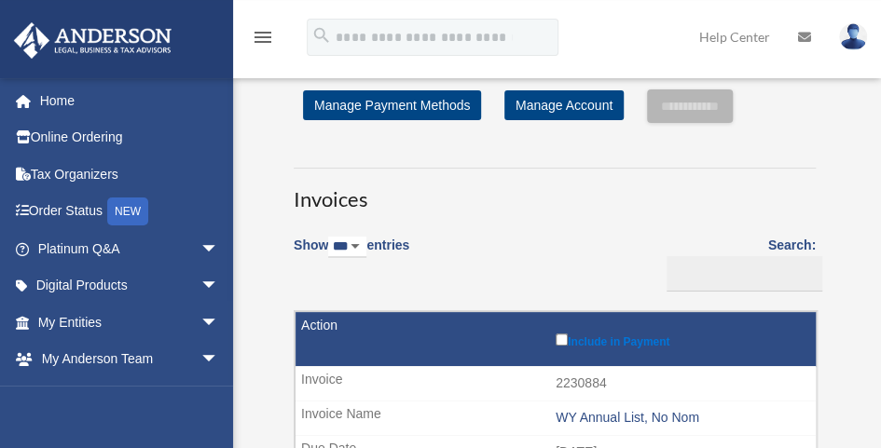 This screenshot has height=448, width=881. What do you see at coordinates (737, 263) in the screenshot?
I see `label: Search:` at bounding box center [737, 263].